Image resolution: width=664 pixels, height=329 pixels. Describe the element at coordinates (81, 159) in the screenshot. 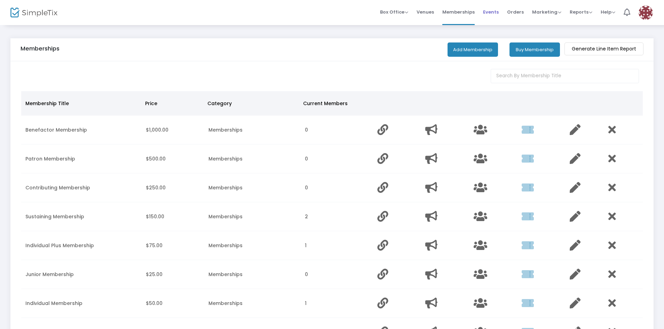

I see `td: Patron Membership` at that location.